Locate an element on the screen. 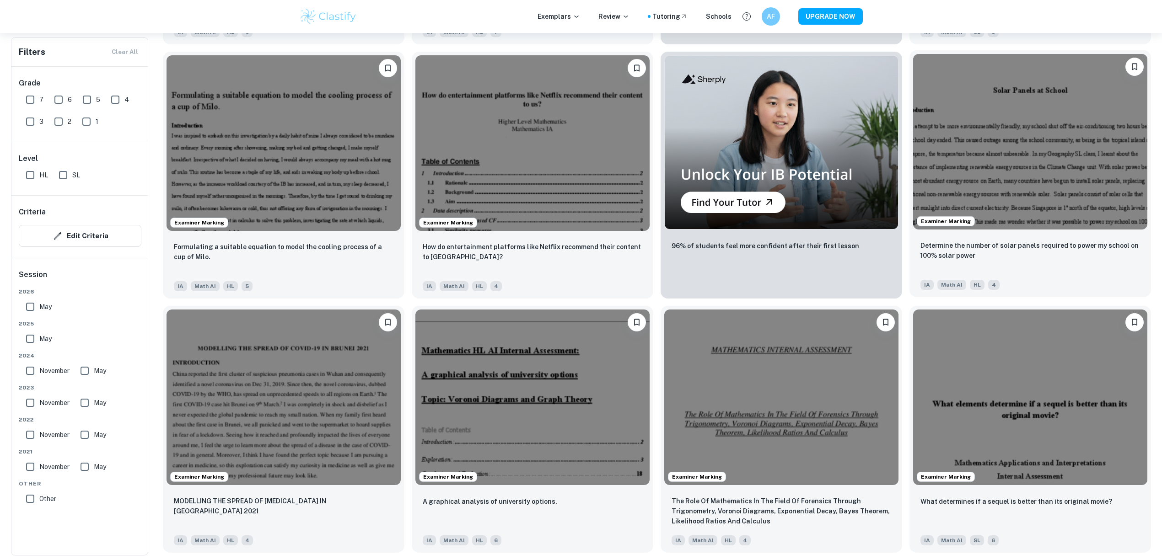 This screenshot has width=1162, height=560. p: MODELLING THE SPREAD OF COVID-19 IN BRUNEI 2021 is located at coordinates (284, 506).